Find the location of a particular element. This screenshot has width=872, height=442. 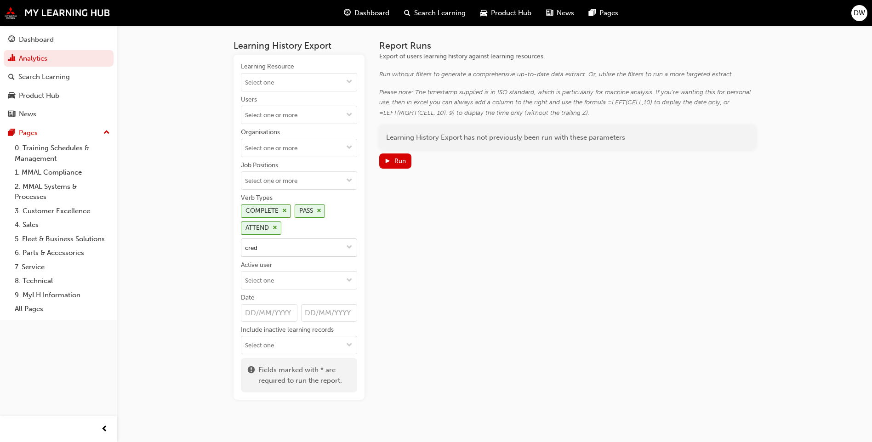

input: Include inactive learning recordstoggle menu is located at coordinates (299, 345).